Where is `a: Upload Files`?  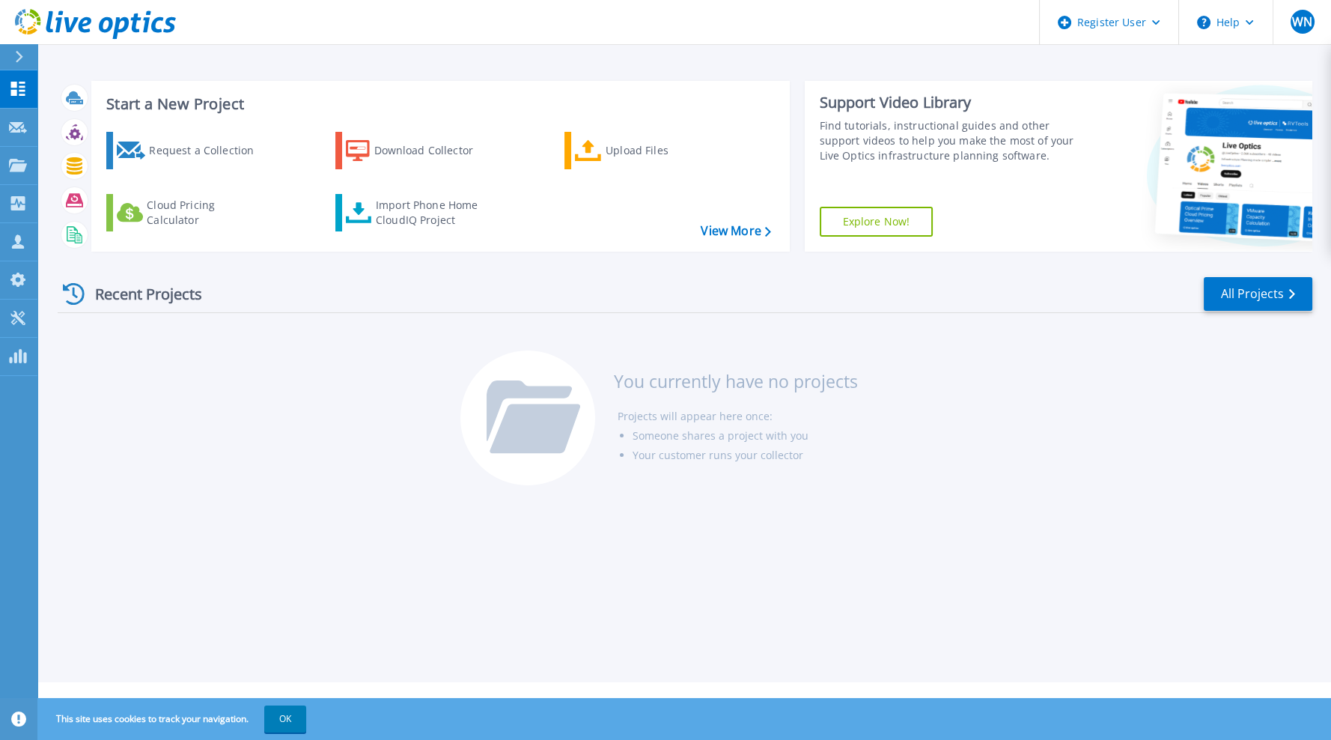 a: Upload Files is located at coordinates (648, 151).